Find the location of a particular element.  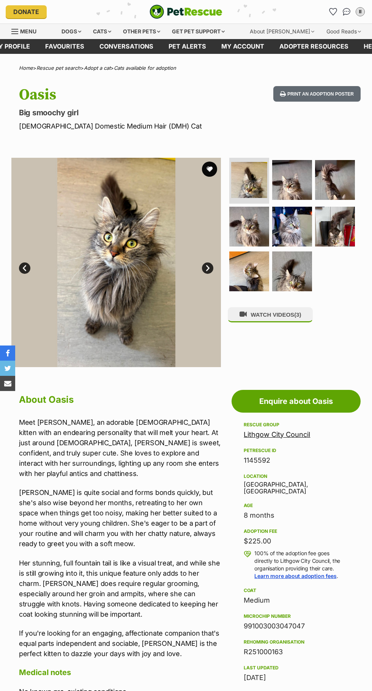

a: My account is located at coordinates (242, 46).